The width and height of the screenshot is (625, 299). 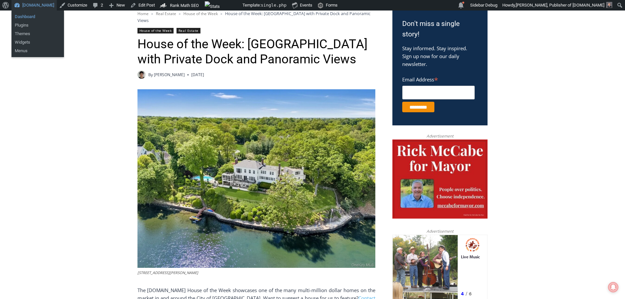 I want to click on nav: Breadcrumbs, so click(x=256, y=17).